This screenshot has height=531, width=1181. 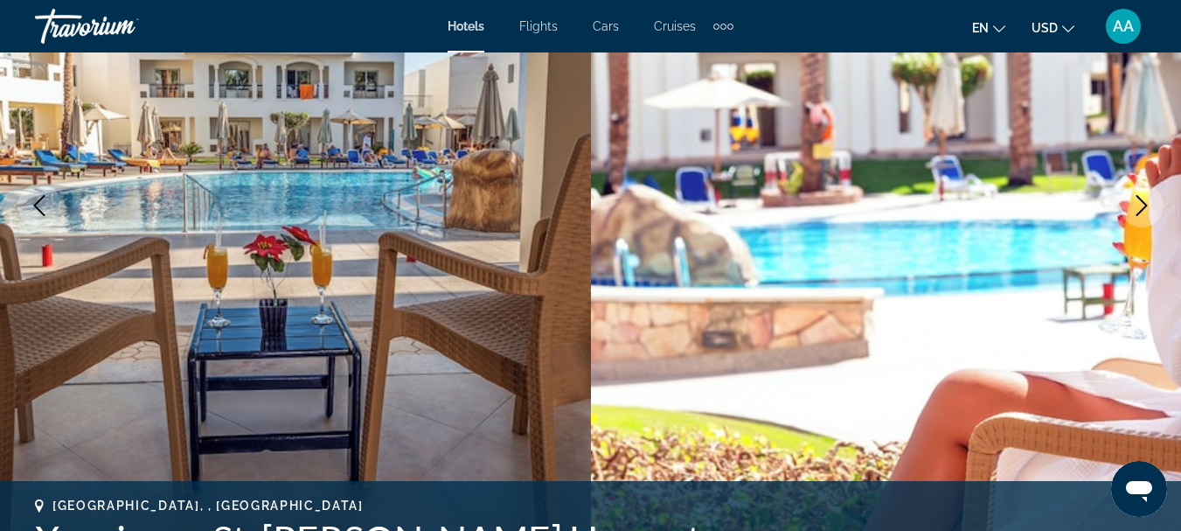 What do you see at coordinates (980, 28) in the screenshot?
I see `span: en` at bounding box center [980, 28].